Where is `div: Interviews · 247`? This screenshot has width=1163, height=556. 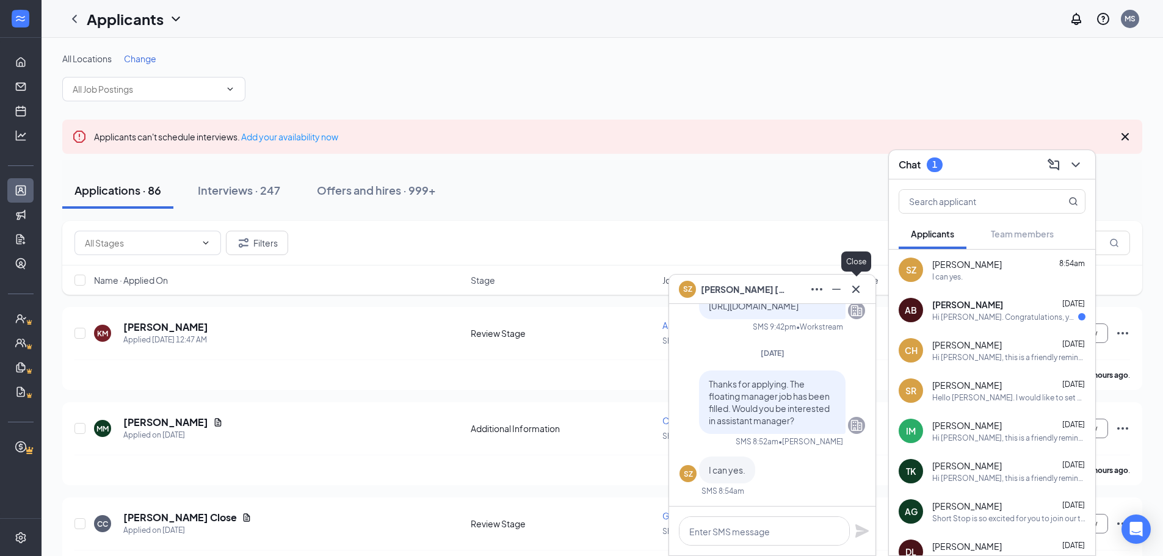 div: Interviews · 247 is located at coordinates (239, 190).